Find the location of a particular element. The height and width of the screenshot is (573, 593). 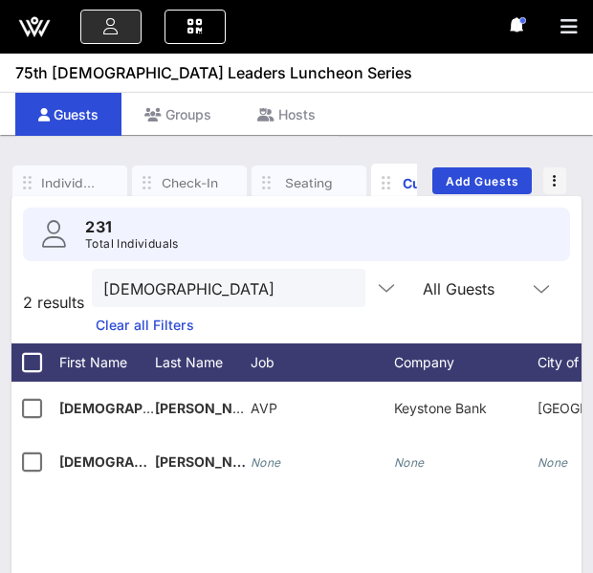

div: Hosts is located at coordinates (286, 114).